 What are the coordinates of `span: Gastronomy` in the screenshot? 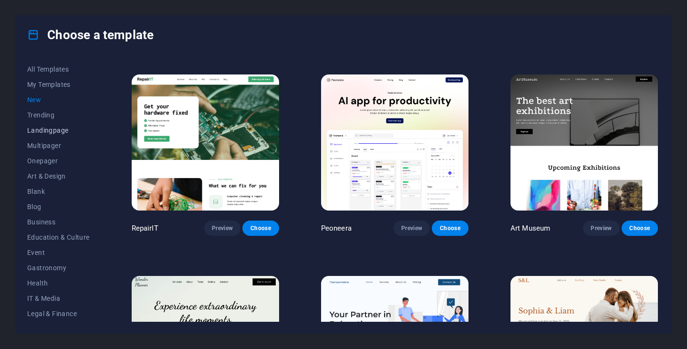 It's located at (58, 268).